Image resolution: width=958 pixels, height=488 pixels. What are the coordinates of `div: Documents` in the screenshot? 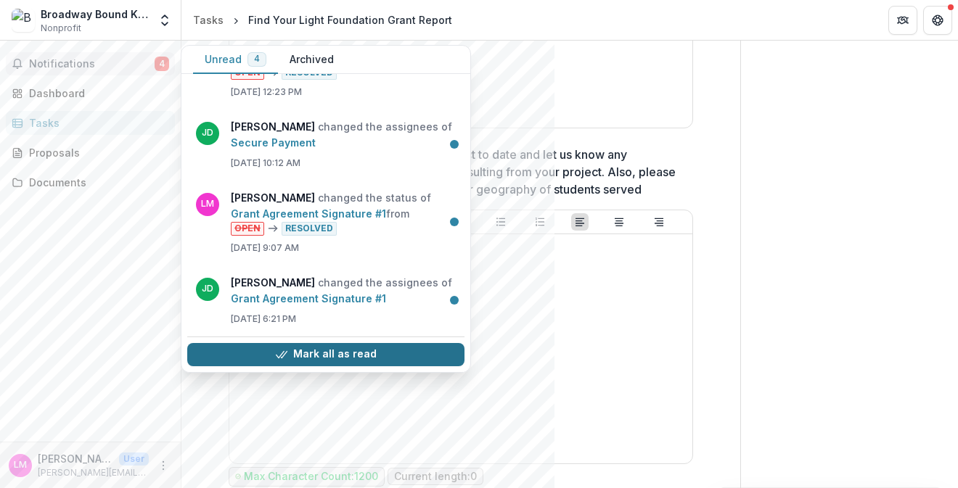 It's located at (96, 182).